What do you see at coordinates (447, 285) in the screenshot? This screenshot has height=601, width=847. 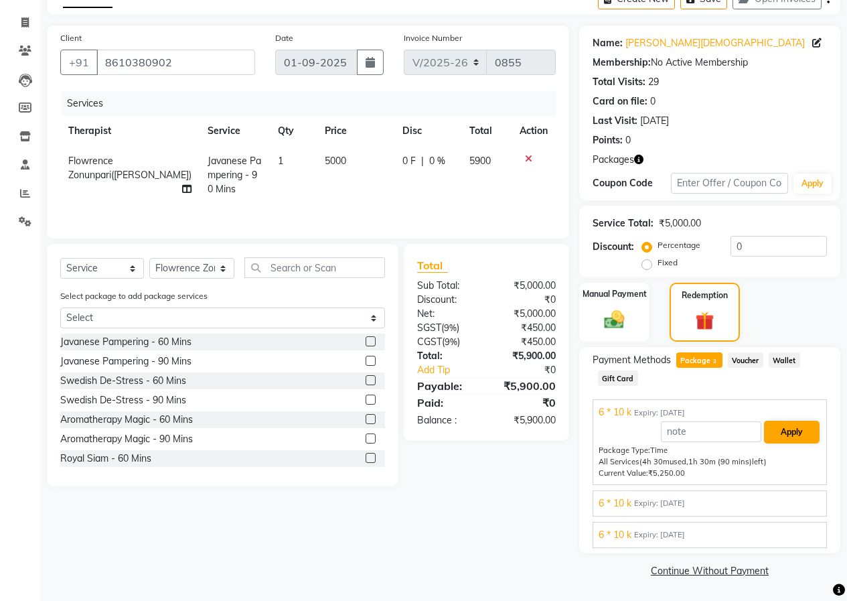 I see `div: Sub Total:` at bounding box center [447, 285].